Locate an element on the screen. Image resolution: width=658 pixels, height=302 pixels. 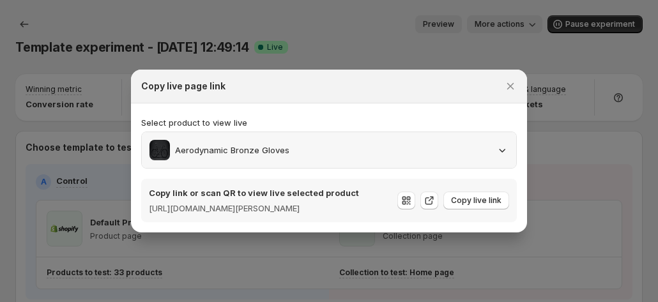
button: Copy live link is located at coordinates (476, 201).